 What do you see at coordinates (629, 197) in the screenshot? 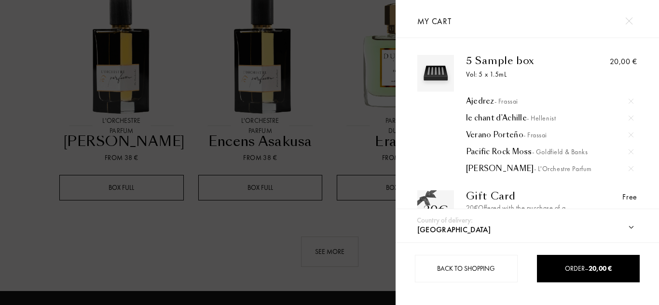
I see `div: Free` at bounding box center [629, 197].